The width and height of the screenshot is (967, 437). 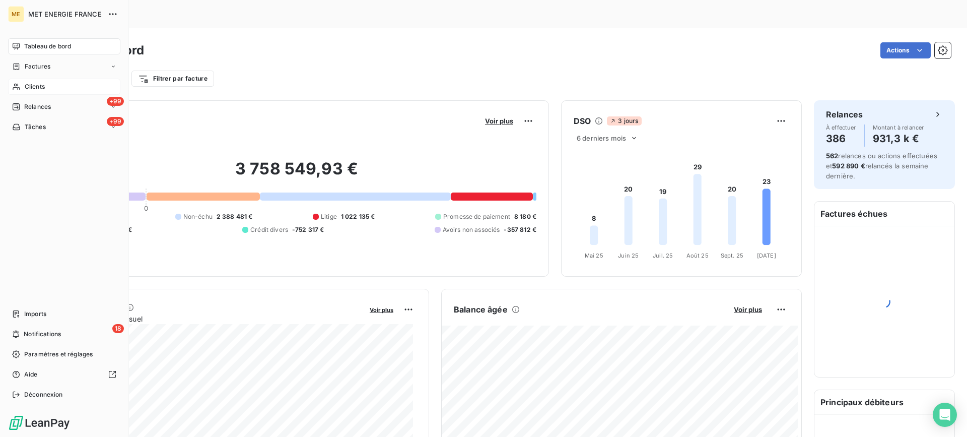 What do you see at coordinates (624, 121) in the screenshot?
I see `span: 3 jours` at bounding box center [624, 121].